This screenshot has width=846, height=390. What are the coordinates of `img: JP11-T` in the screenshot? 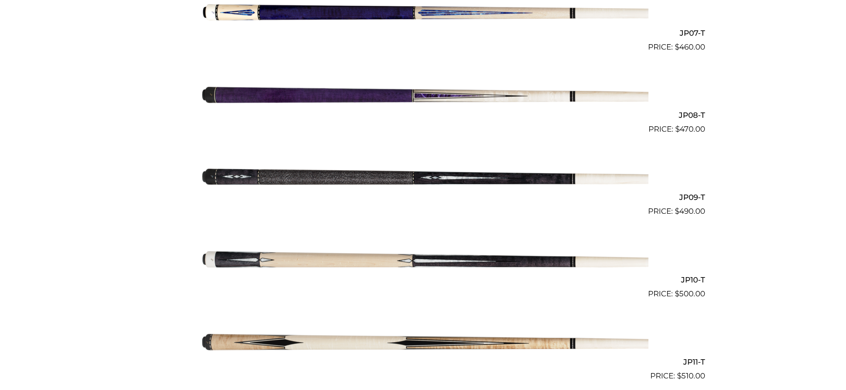 It's located at (423, 341).